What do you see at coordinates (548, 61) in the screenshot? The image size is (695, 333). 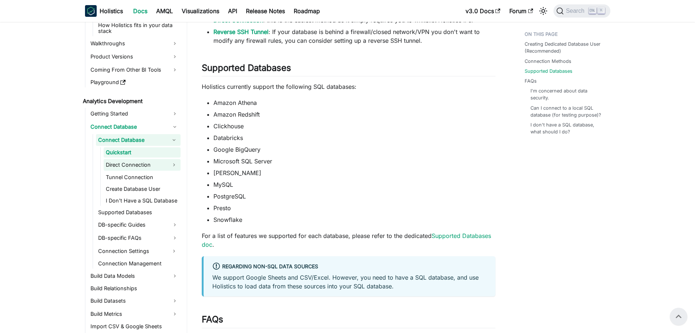 I see `a: Connection Methods` at bounding box center [548, 61].